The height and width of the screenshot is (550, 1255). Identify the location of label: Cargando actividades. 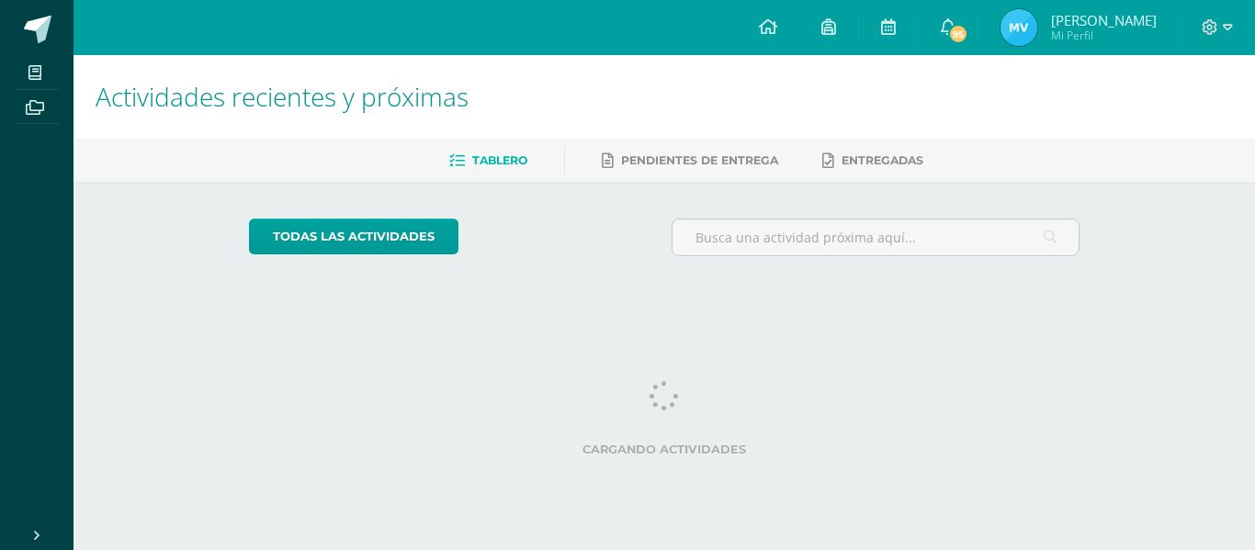
(664, 449).